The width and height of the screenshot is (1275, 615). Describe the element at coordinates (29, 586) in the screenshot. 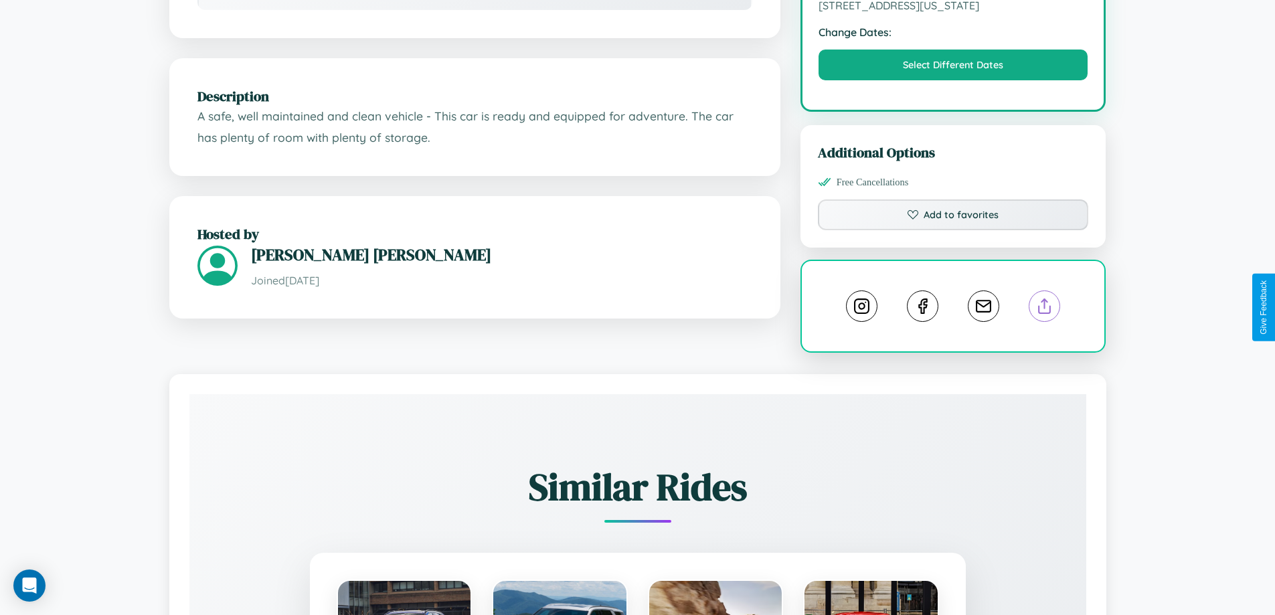

I see `div: Open Intercom Messenger` at that location.